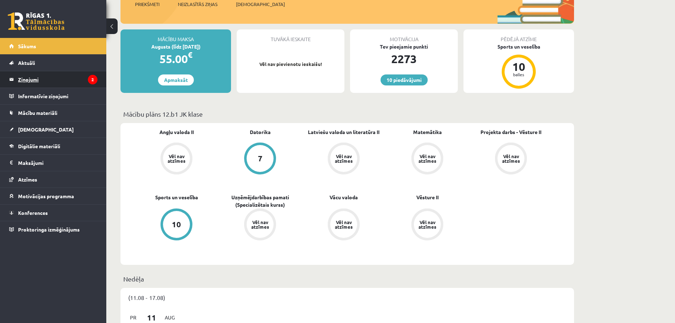  What do you see at coordinates (53, 113) in the screenshot?
I see `a: Mācību materiāli` at bounding box center [53, 113].